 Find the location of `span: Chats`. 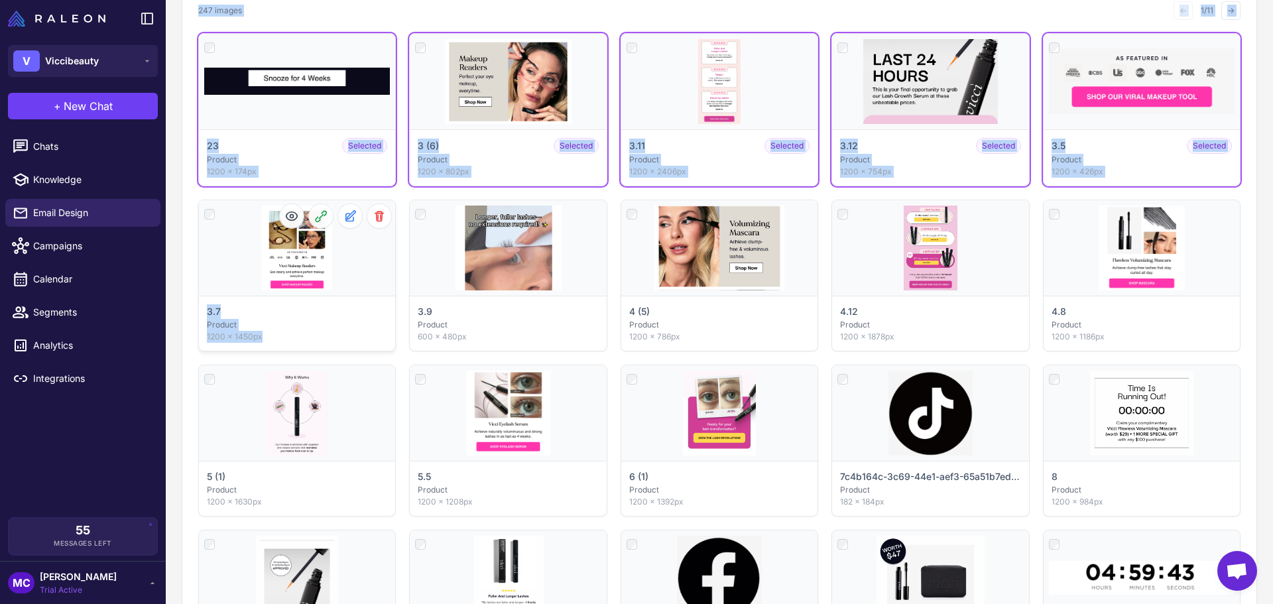

span: Chats is located at coordinates (91, 147).